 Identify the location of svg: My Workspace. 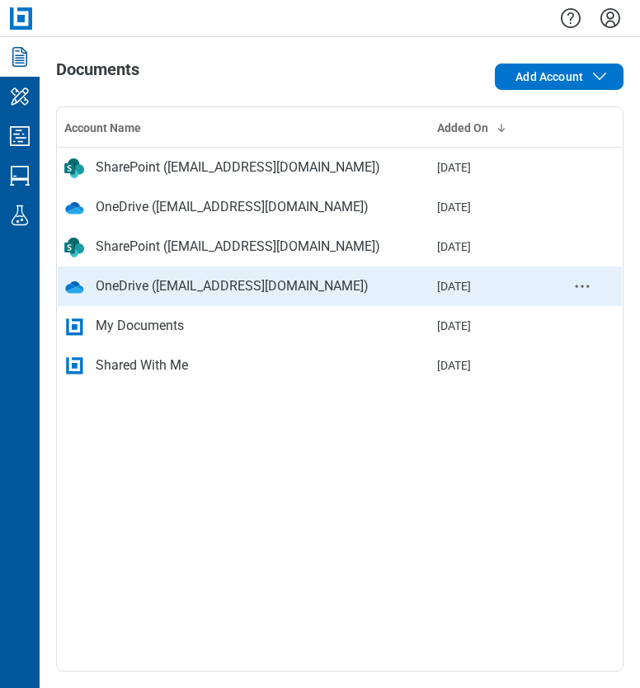
(20, 97).